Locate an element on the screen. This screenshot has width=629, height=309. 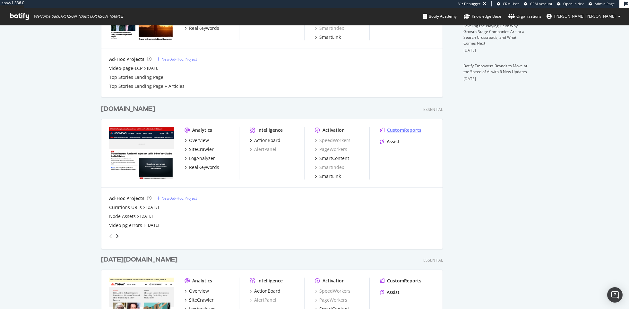
a: ActionBoard is located at coordinates (265, 141).